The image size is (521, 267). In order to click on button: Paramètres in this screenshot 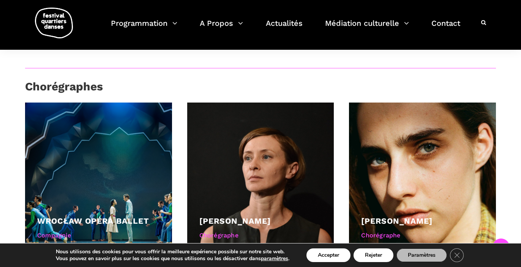, I will do `click(422, 255)`.